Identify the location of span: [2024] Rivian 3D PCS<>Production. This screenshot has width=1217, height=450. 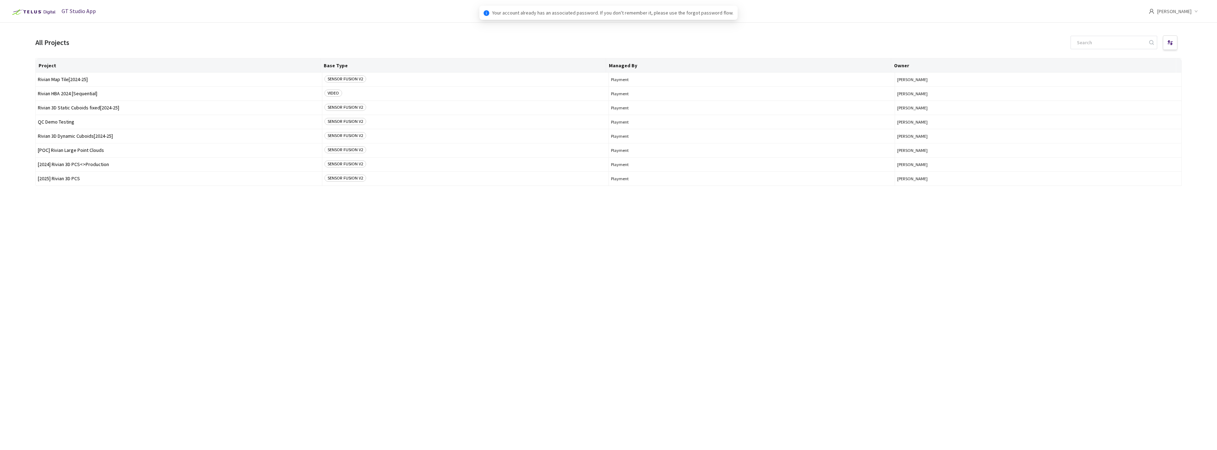
(179, 164).